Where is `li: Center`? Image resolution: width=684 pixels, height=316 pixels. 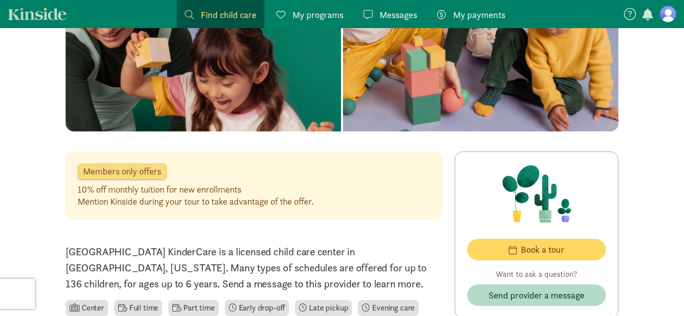 li: Center is located at coordinates (87, 308).